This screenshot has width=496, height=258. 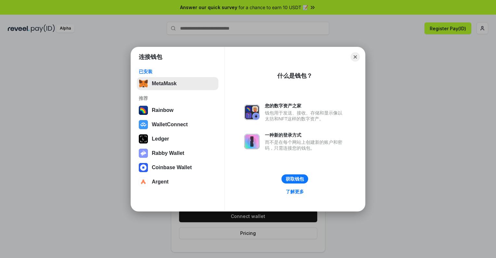 What do you see at coordinates (295, 179) in the screenshot?
I see `div: 获取钱包` at bounding box center [295, 179].